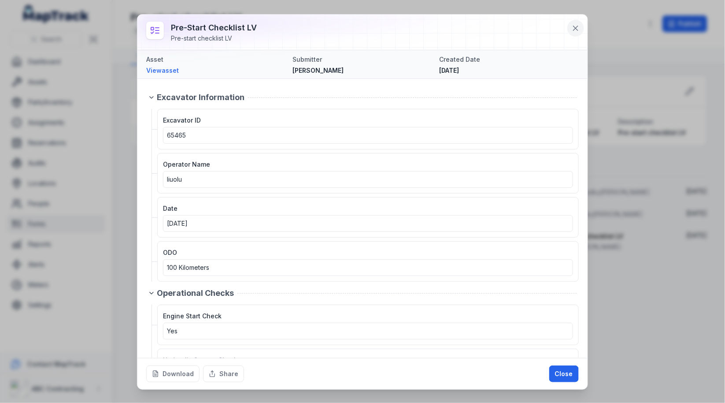 The width and height of the screenshot is (725, 403). What do you see at coordinates (214, 28) in the screenshot?
I see `h3: Pre-start checklist LV` at bounding box center [214, 28].